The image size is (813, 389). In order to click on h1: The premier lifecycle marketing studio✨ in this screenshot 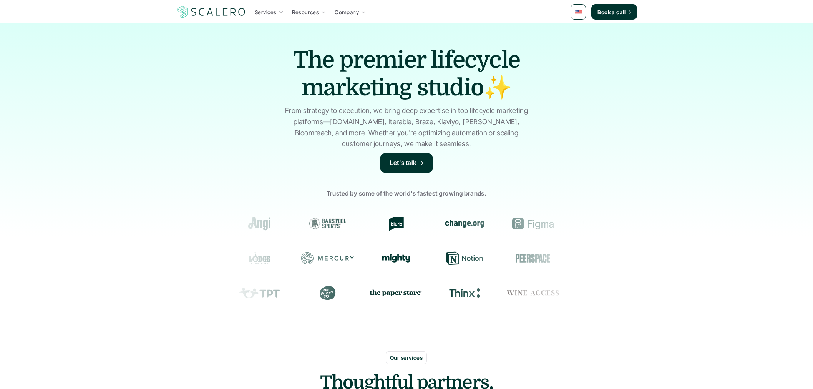, I will do `click(407, 74)`.